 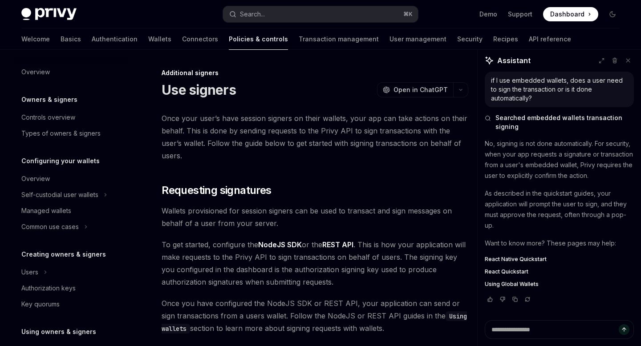 I want to click on span: Wallets provisioned for session signers can be used to transact and sign messages on behalf of a ..., so click(x=315, y=217).